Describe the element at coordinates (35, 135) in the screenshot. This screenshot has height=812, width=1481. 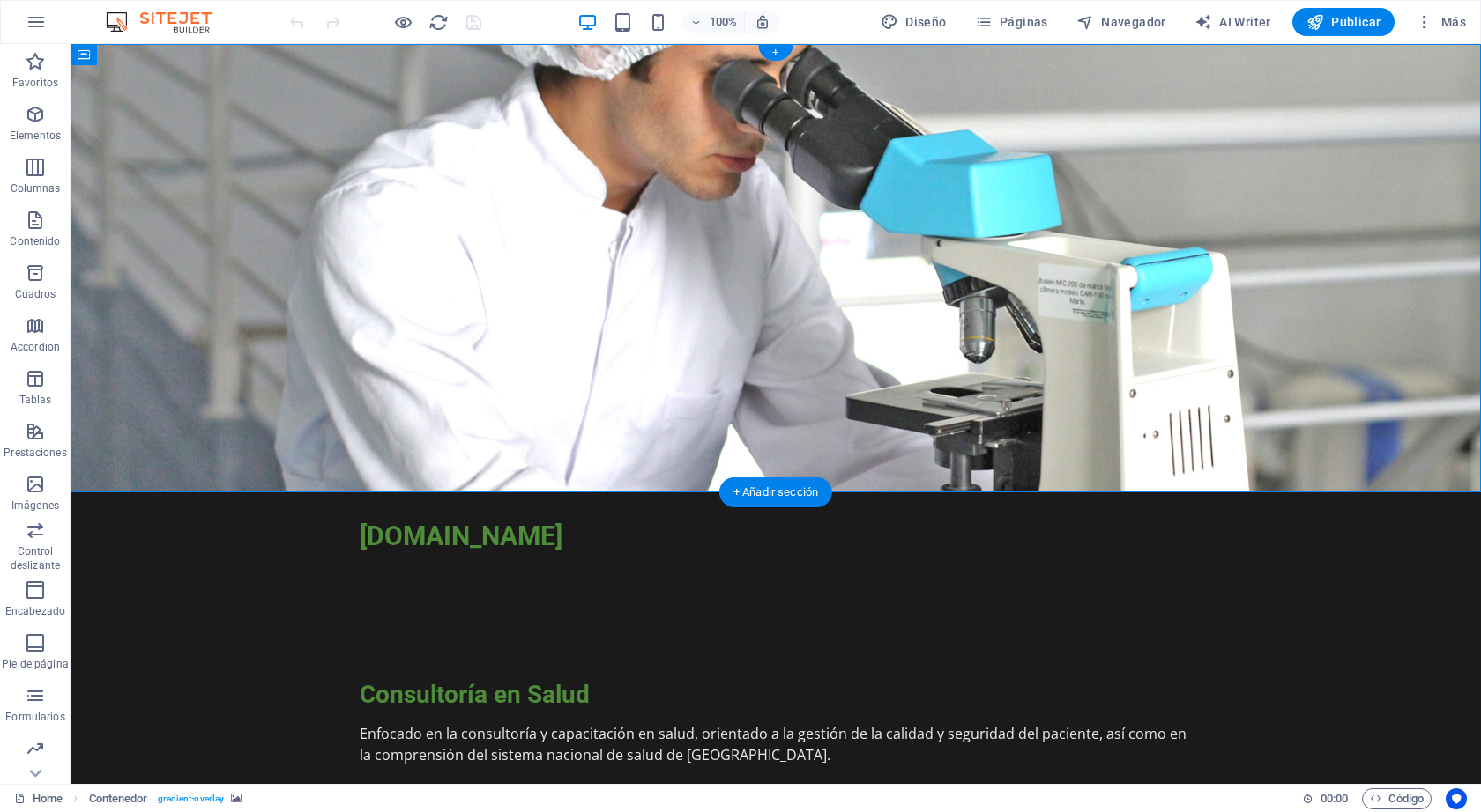
I see `p: Elementos` at that location.